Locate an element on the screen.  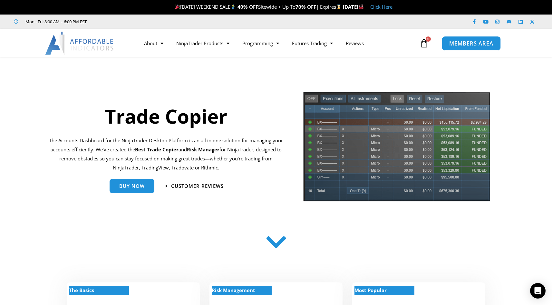
a: MEMBERS AREA is located at coordinates (471, 43).